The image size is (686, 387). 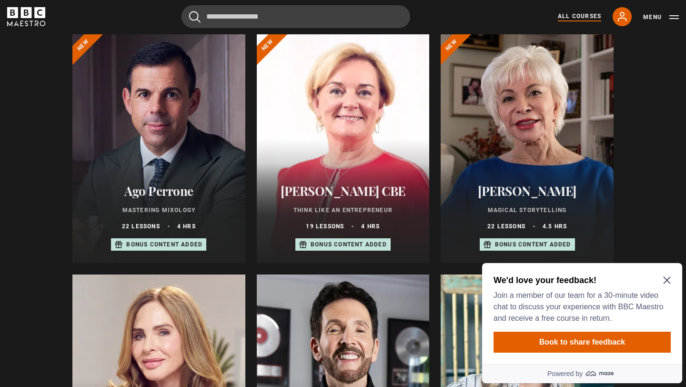 What do you see at coordinates (580, 17) in the screenshot?
I see `a: All Courses` at bounding box center [580, 17].